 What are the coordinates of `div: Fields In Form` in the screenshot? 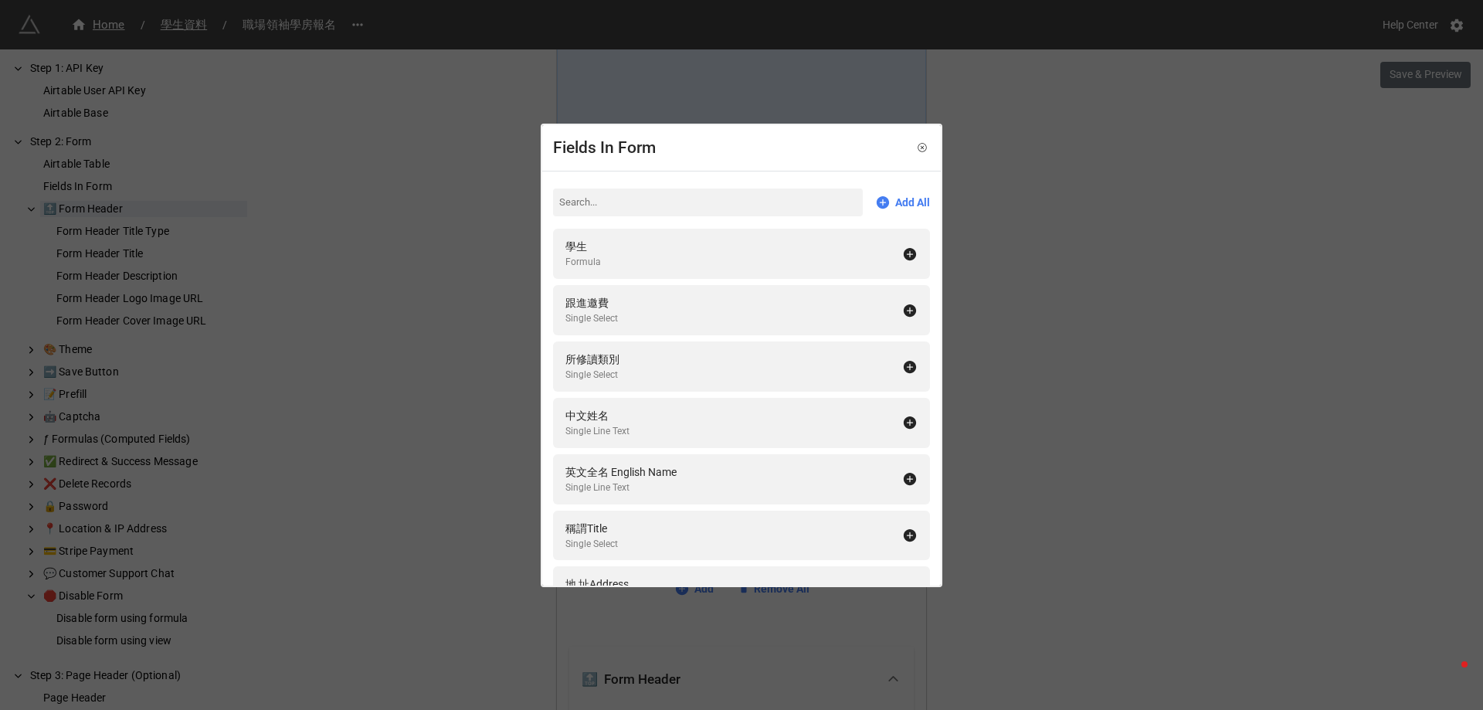 It's located at (604, 148).